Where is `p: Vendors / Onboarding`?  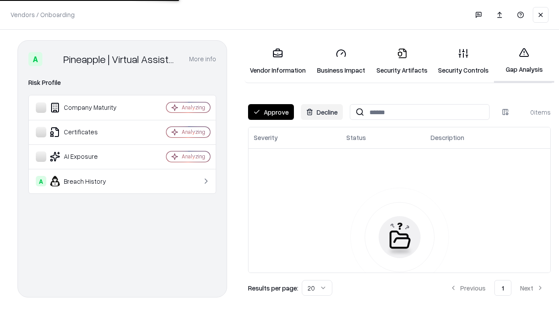
p: Vendors / Onboarding is located at coordinates (42, 14).